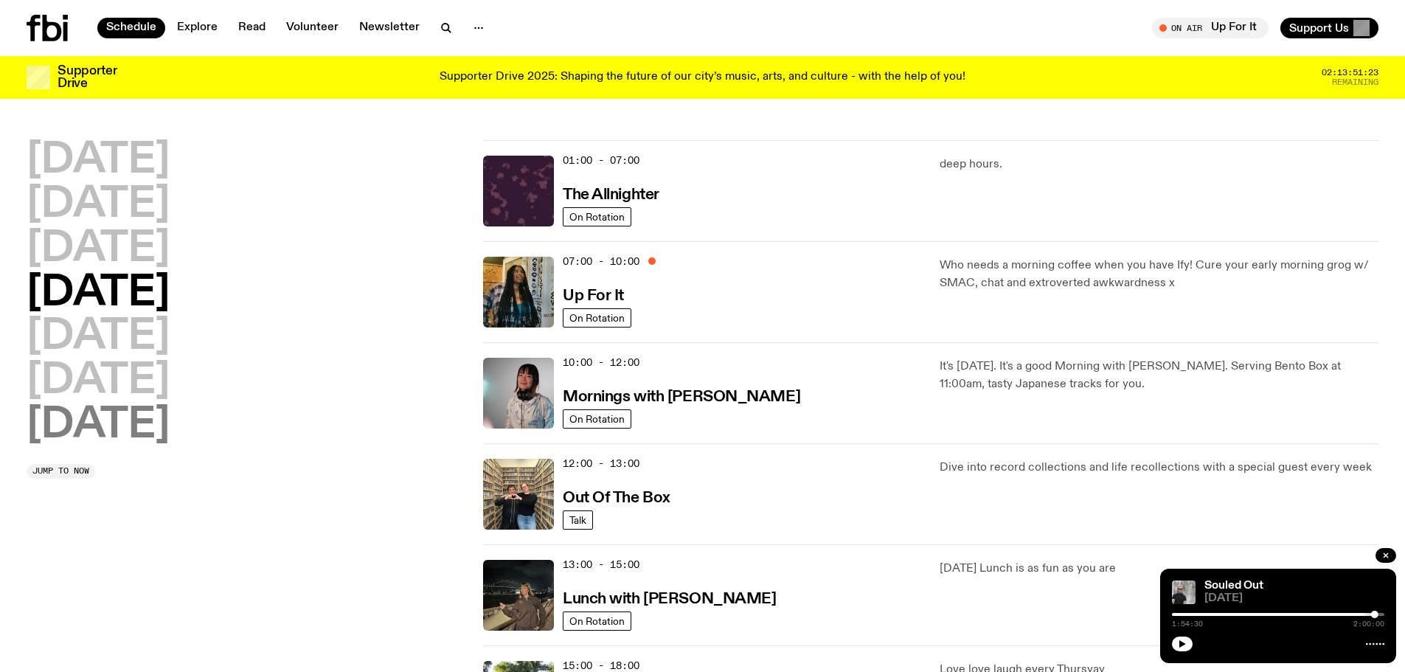 Image resolution: width=1405 pixels, height=672 pixels. What do you see at coordinates (60, 470) in the screenshot?
I see `span: Jump to now` at bounding box center [60, 470].